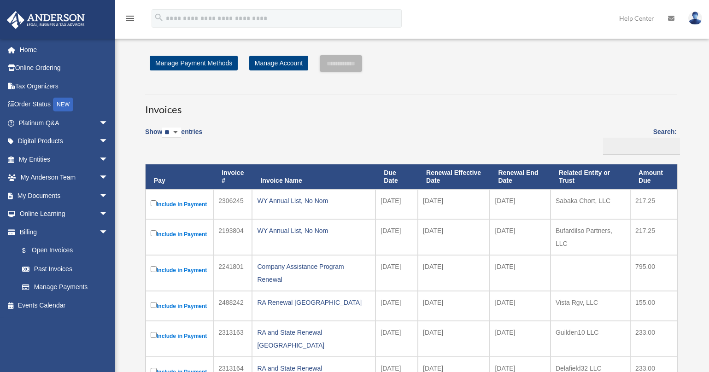 This screenshot has width=709, height=372. I want to click on div: Company Assistance Program Renewal, so click(314, 273).